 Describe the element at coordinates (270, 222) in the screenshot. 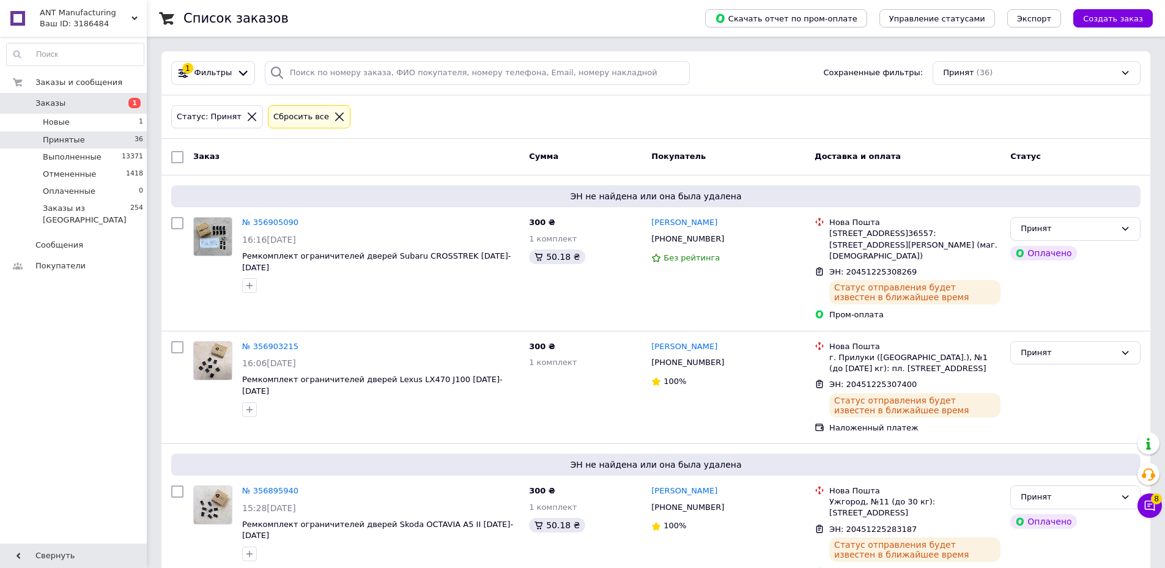

I see `a: № 356905090` at that location.